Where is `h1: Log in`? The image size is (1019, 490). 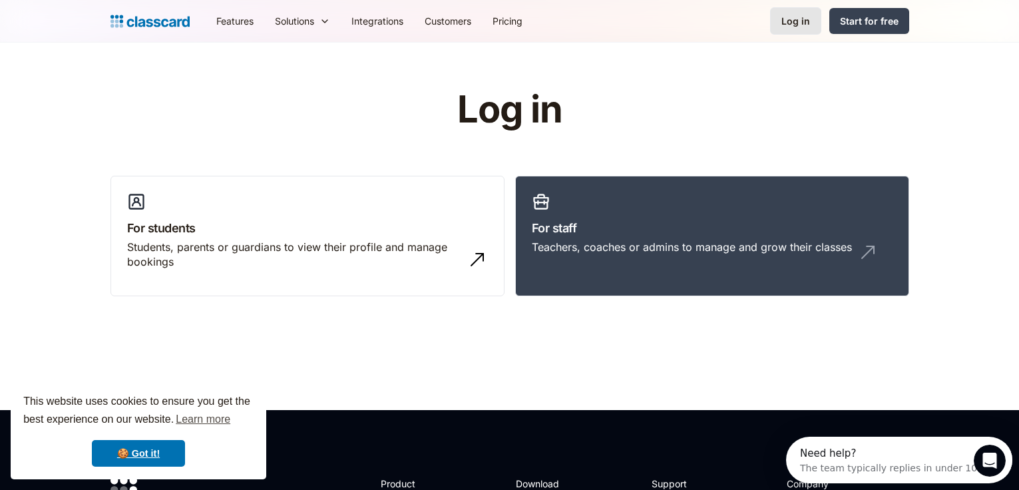
h1: Log in is located at coordinates (509, 110).